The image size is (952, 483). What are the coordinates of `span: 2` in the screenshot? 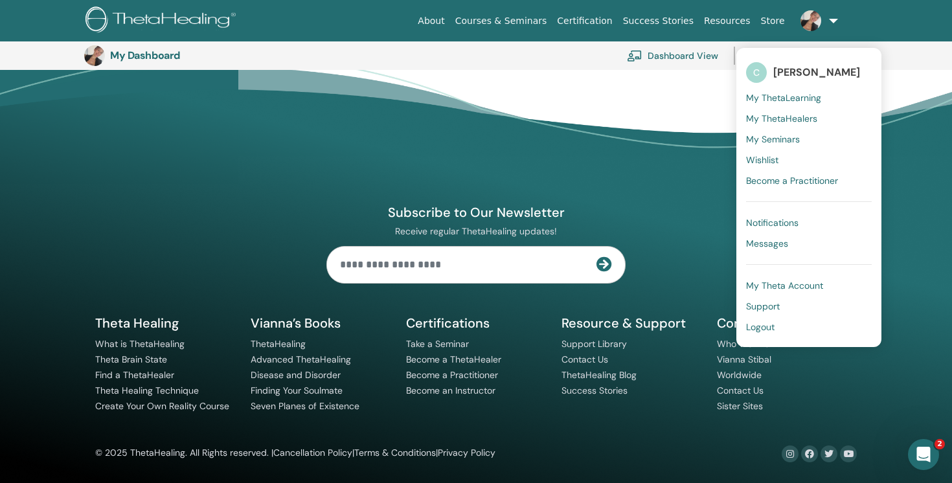 It's located at (939, 444).